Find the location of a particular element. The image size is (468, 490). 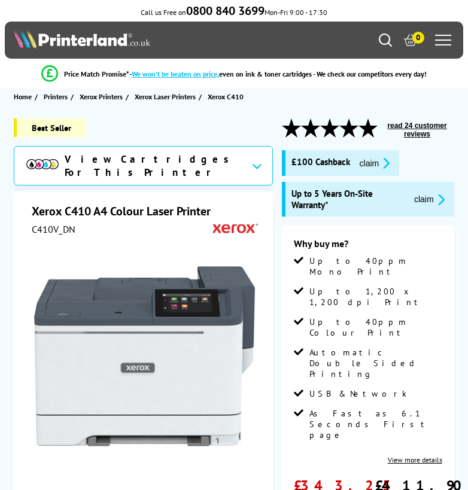

span: Xerox Laser Printers is located at coordinates (165, 96).